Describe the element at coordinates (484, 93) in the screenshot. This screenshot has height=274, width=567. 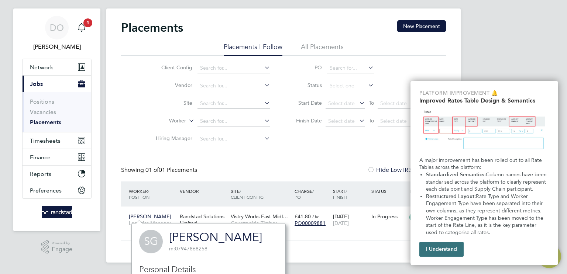
I see `p: Platform Improvement 🔔` at that location.